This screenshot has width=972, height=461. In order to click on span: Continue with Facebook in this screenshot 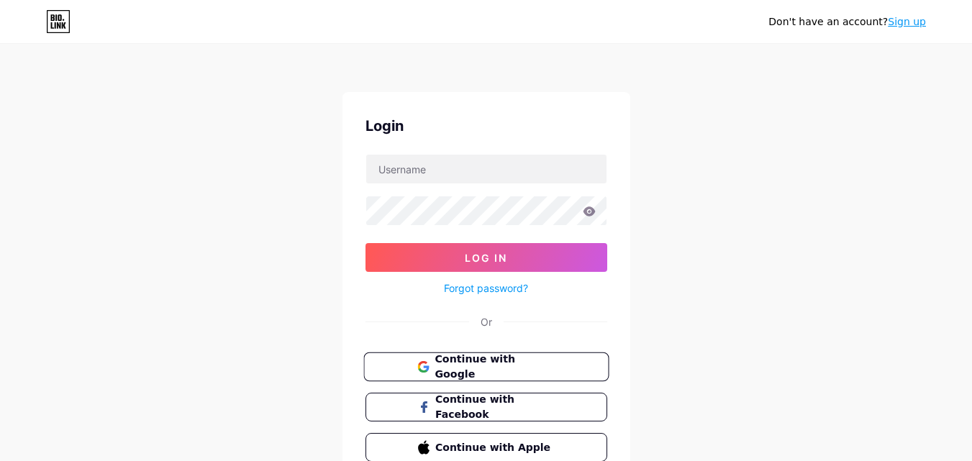, I will do `click(494, 407)`.